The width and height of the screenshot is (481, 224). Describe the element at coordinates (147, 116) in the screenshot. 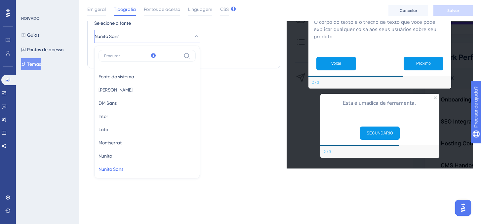

I see `button: Inter` at that location.